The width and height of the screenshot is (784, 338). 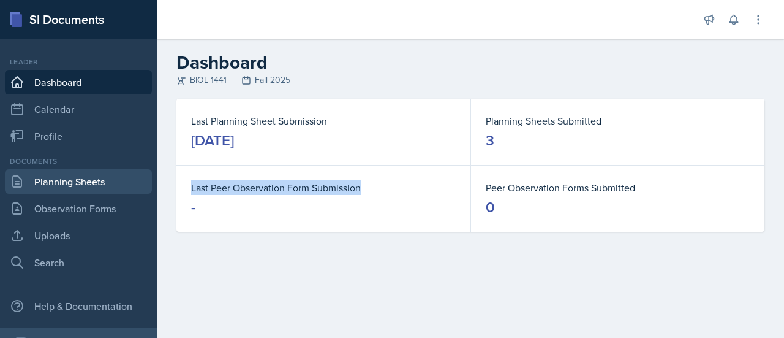 What do you see at coordinates (490, 207) in the screenshot?
I see `div: 0` at bounding box center [490, 207].